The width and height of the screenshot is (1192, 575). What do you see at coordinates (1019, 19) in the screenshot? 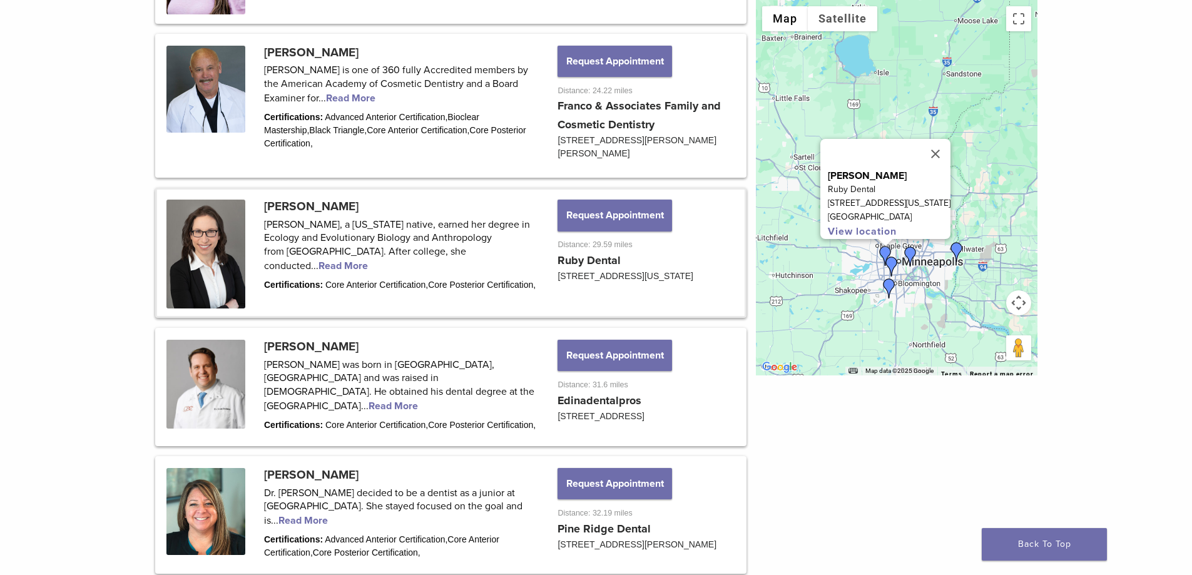
I see `button: Toggle fullscreen view` at bounding box center [1019, 19].